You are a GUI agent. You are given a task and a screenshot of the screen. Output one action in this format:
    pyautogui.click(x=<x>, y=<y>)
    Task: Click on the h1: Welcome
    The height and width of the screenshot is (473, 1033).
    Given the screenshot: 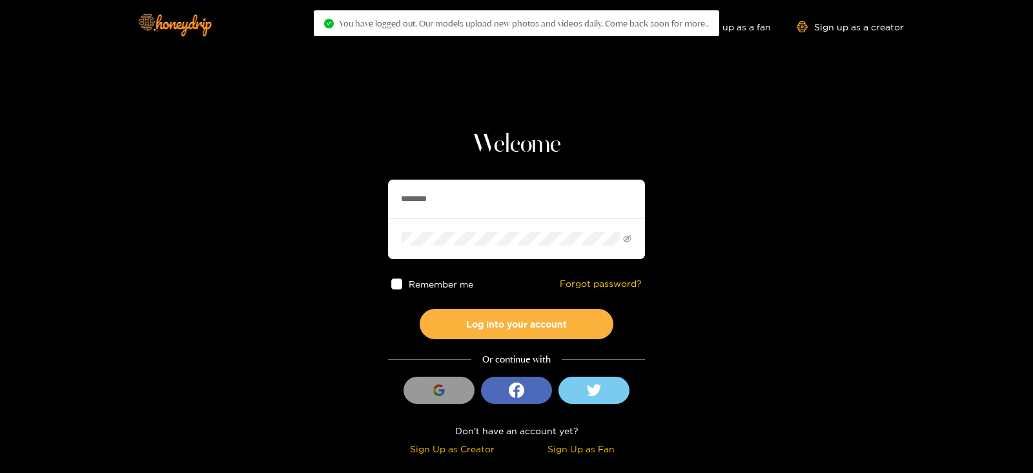 What is the action you would take?
    pyautogui.click(x=516, y=145)
    